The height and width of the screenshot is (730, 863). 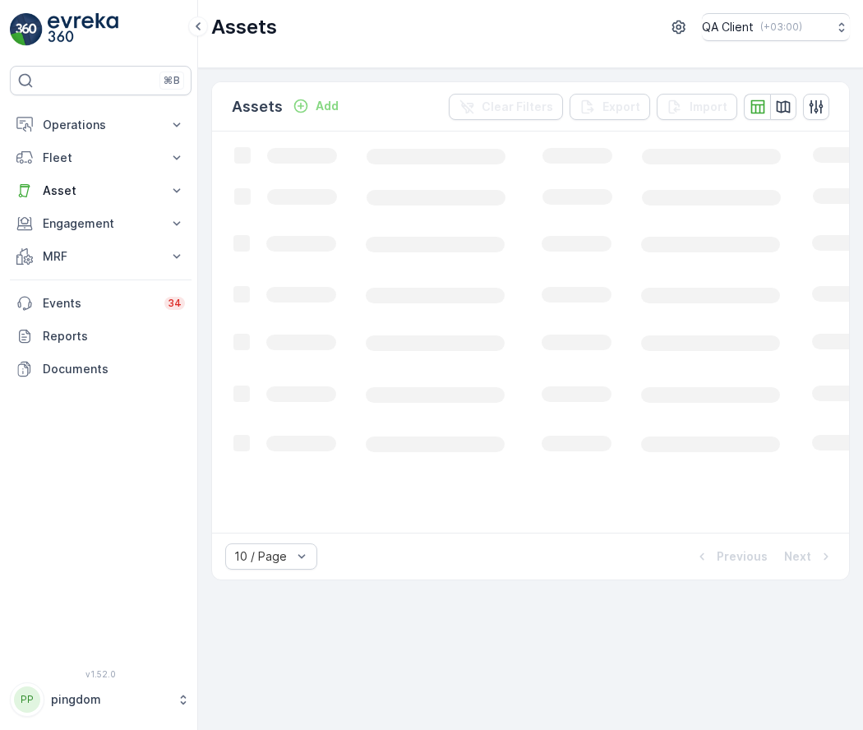 I want to click on p: 34, so click(x=174, y=303).